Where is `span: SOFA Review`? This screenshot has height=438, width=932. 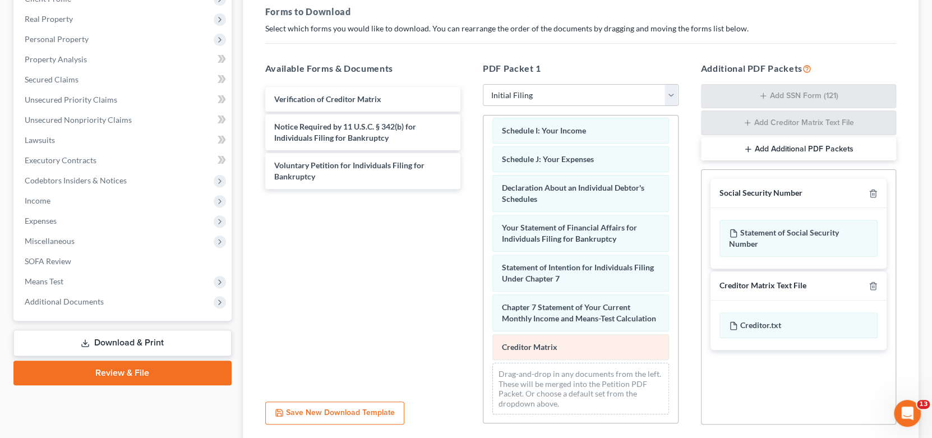 span: SOFA Review is located at coordinates (48, 261).